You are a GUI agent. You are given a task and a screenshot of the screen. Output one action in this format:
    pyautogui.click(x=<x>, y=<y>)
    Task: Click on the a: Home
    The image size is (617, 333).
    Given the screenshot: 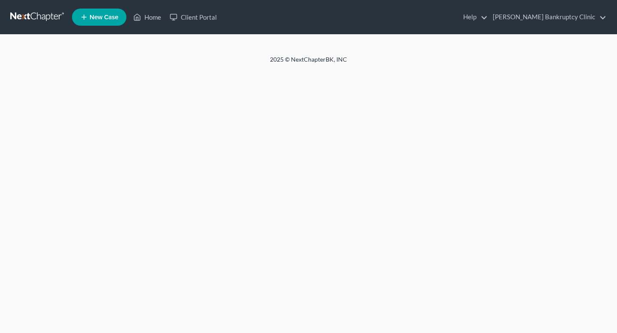 What is the action you would take?
    pyautogui.click(x=147, y=17)
    